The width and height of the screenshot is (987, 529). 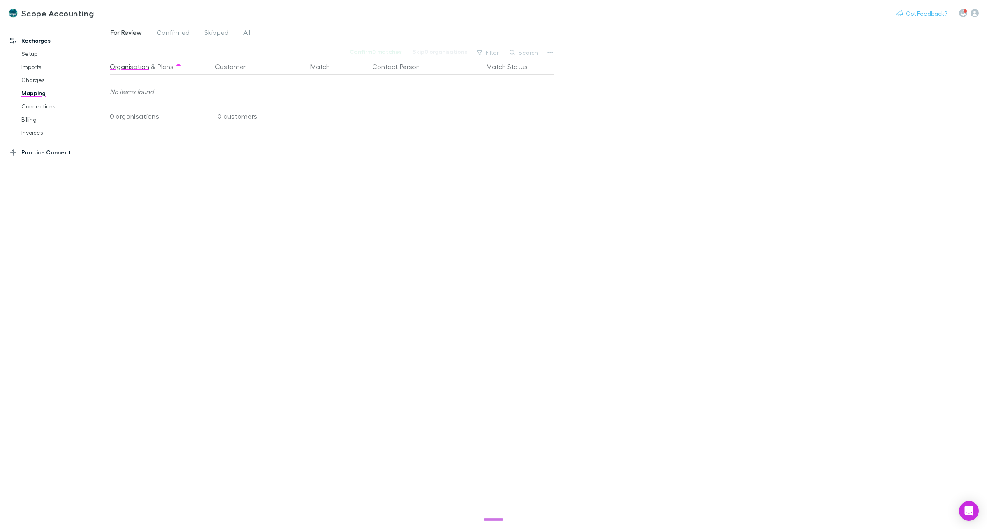 What do you see at coordinates (216, 34) in the screenshot?
I see `span: Skipped` at bounding box center [216, 34].